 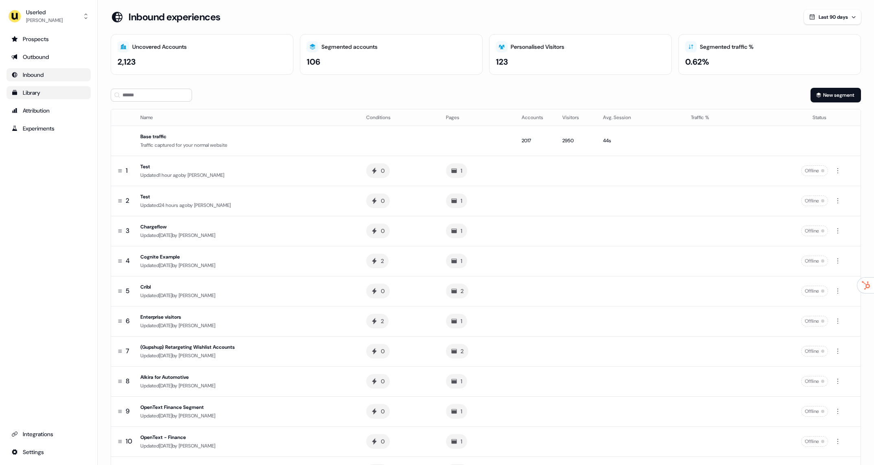 What do you see at coordinates (248, 118) in the screenshot?
I see `th: Name` at bounding box center [248, 118].